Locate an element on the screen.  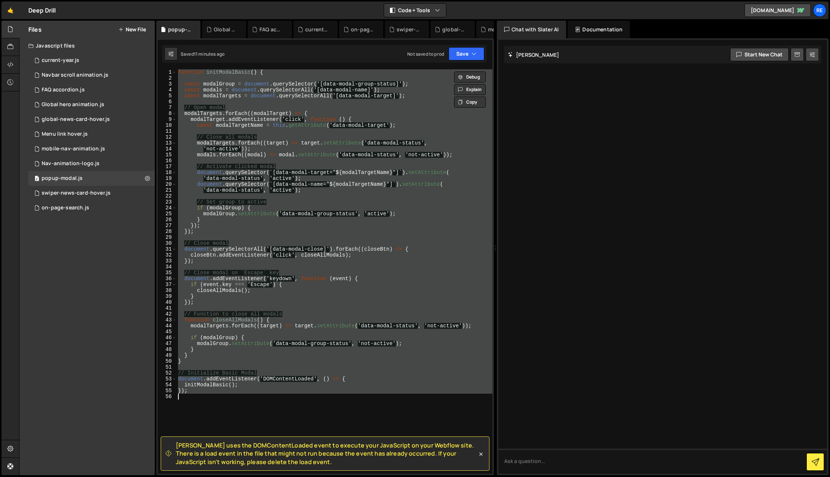
div: 48 is located at coordinates (167, 349).